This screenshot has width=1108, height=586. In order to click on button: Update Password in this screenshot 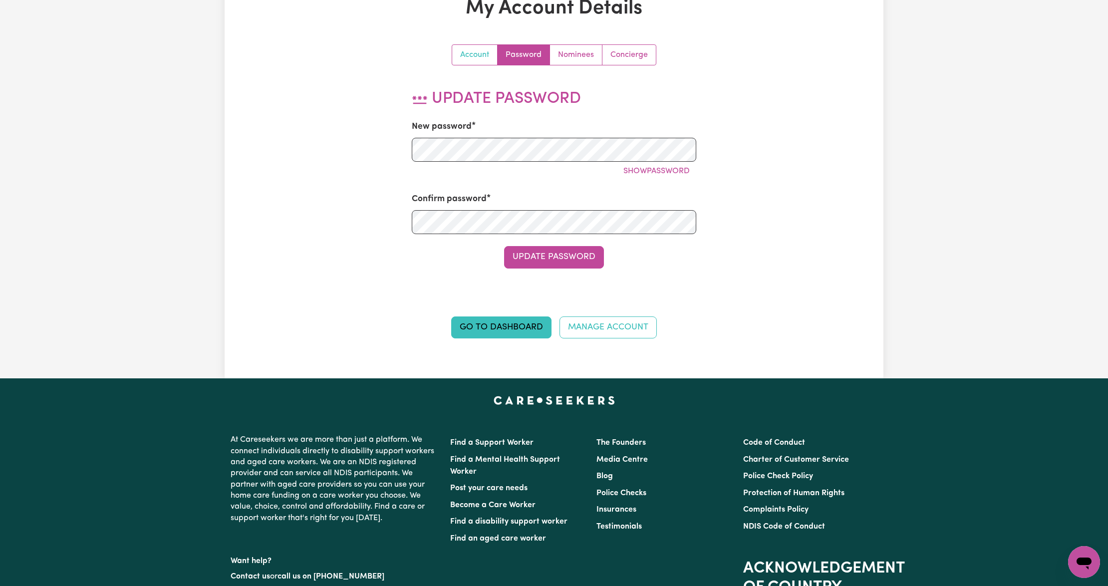, I will do `click(554, 257)`.